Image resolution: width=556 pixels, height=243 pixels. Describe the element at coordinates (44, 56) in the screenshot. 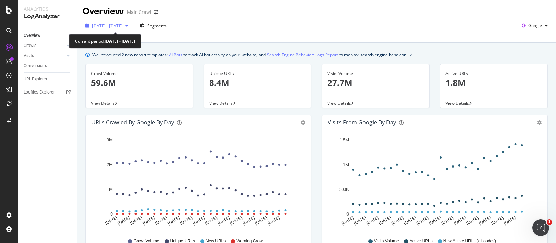

I see `a: Visits` at that location.